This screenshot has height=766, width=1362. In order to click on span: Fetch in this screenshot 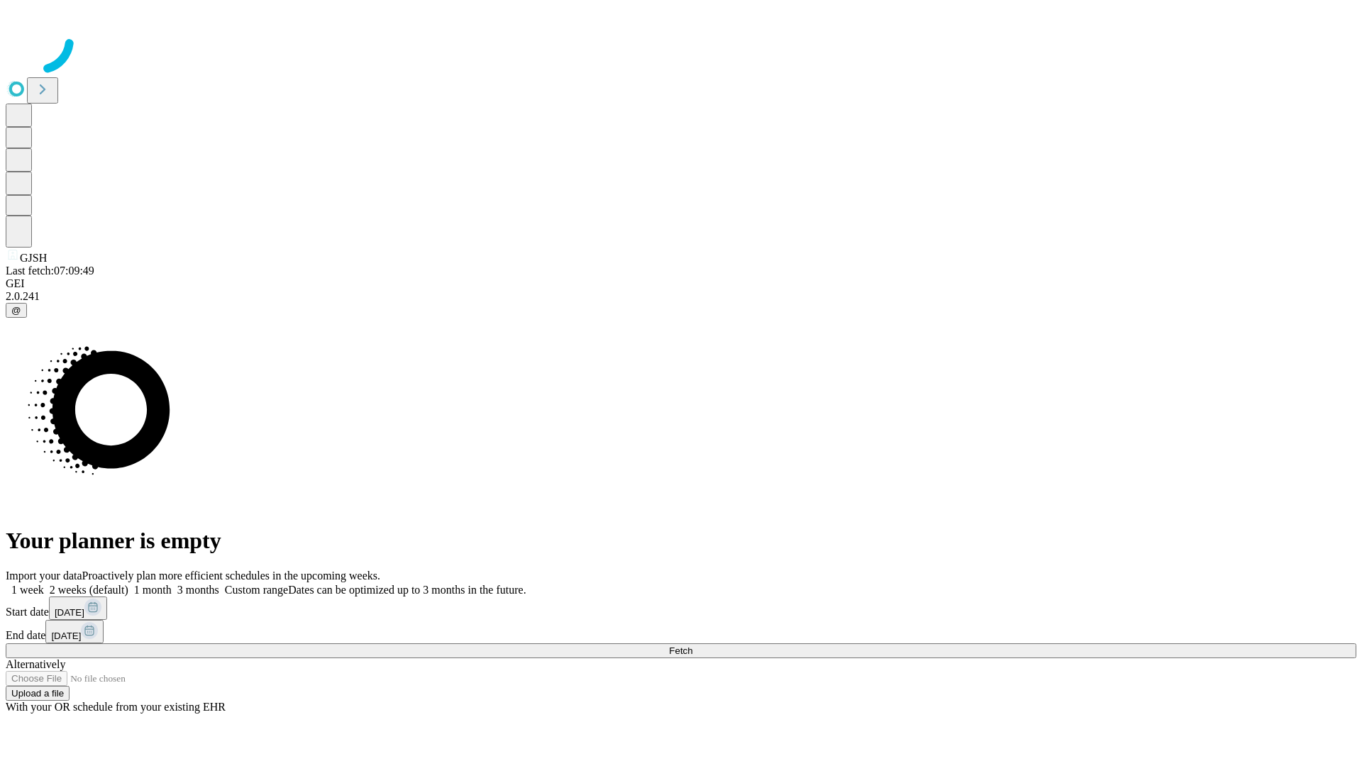, I will do `click(681, 651)`.